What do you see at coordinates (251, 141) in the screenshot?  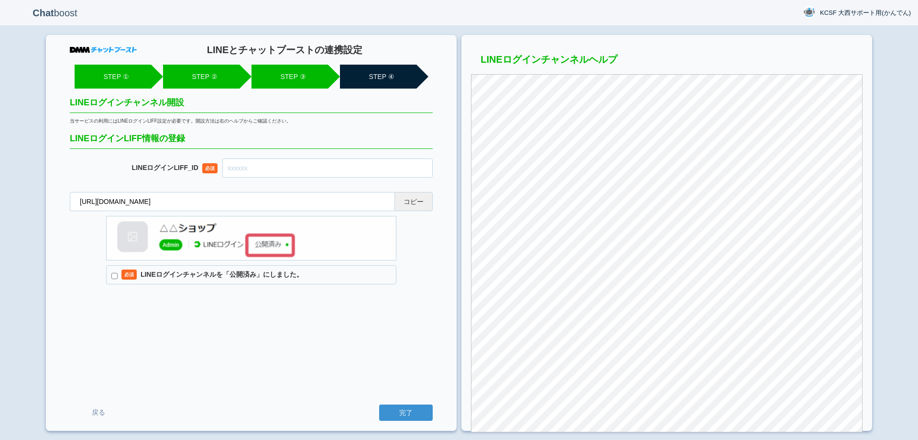 I see `h2: LINEログインLIFF情報の登録` at bounding box center [251, 141].